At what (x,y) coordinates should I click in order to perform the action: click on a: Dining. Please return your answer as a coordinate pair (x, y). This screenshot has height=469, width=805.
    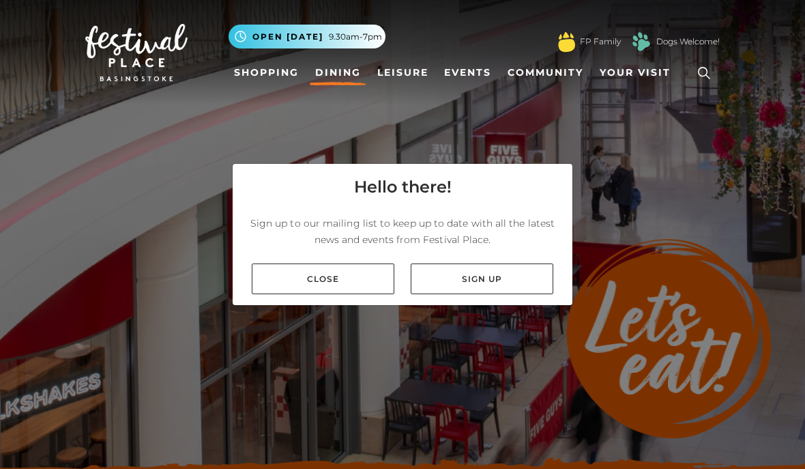
    Looking at the image, I should click on (338, 72).